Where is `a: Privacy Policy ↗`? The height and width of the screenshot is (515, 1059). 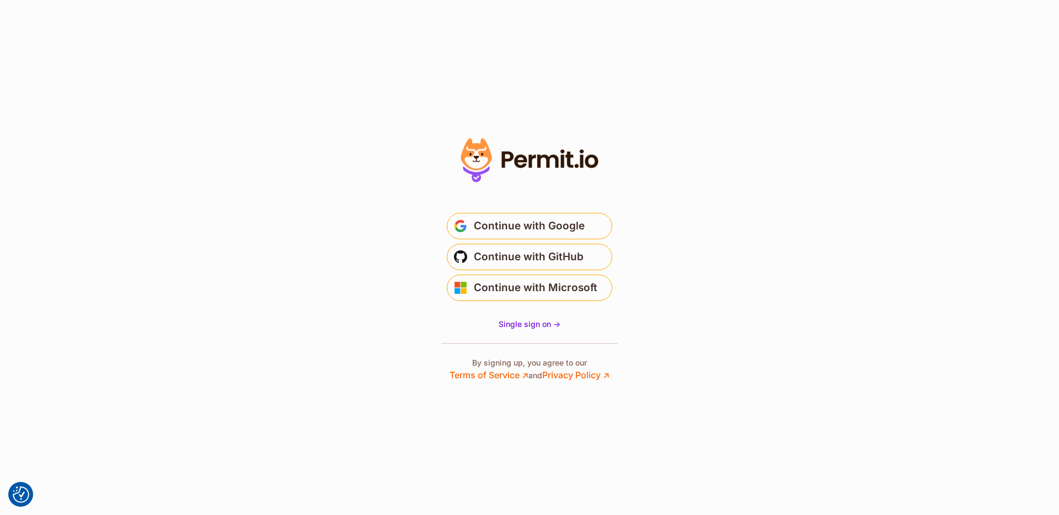
a: Privacy Policy ↗ is located at coordinates (576, 375).